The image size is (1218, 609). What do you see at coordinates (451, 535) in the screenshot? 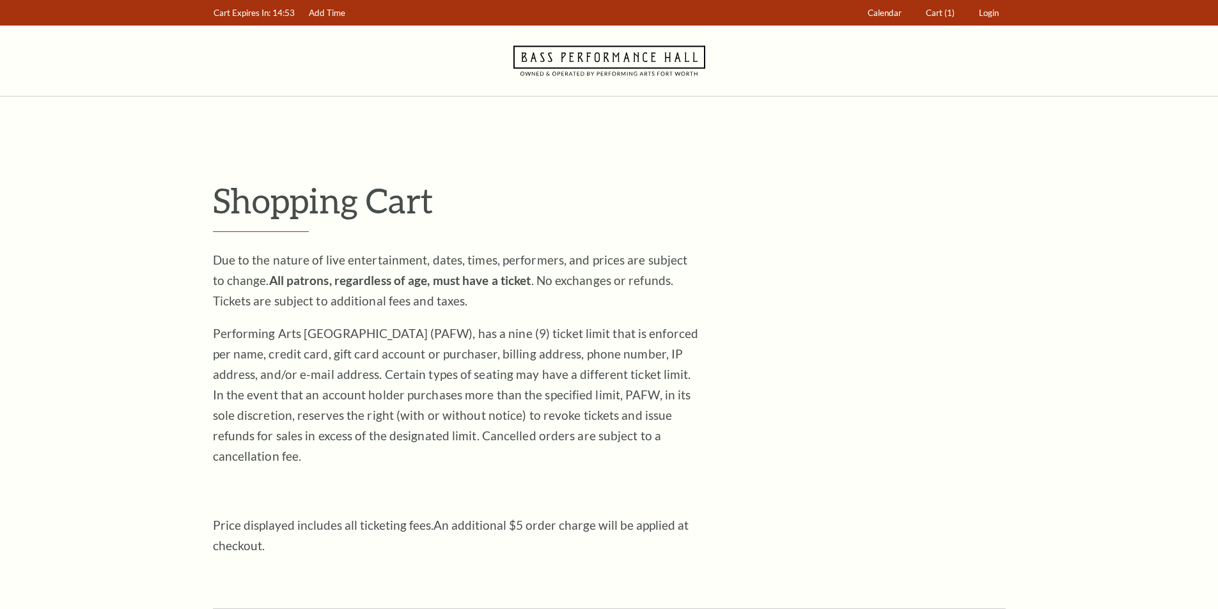
I see `span: An additional $5 order charge will be applied at checkout.` at bounding box center [451, 535].